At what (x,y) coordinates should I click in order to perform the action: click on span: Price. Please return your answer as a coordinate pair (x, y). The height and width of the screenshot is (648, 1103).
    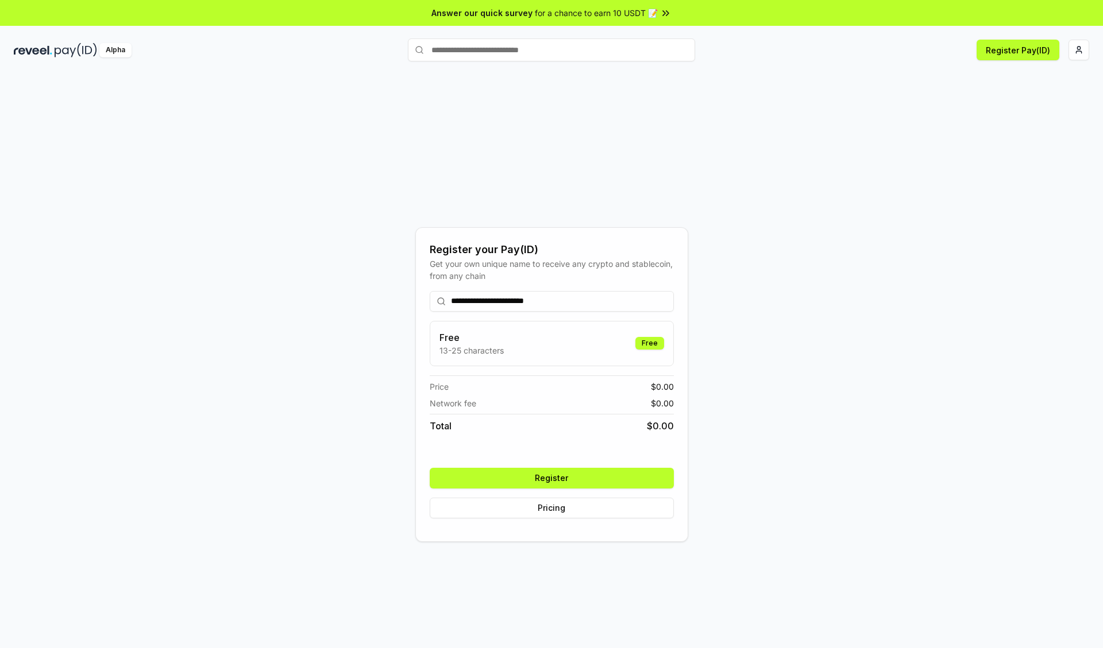
    Looking at the image, I should click on (439, 387).